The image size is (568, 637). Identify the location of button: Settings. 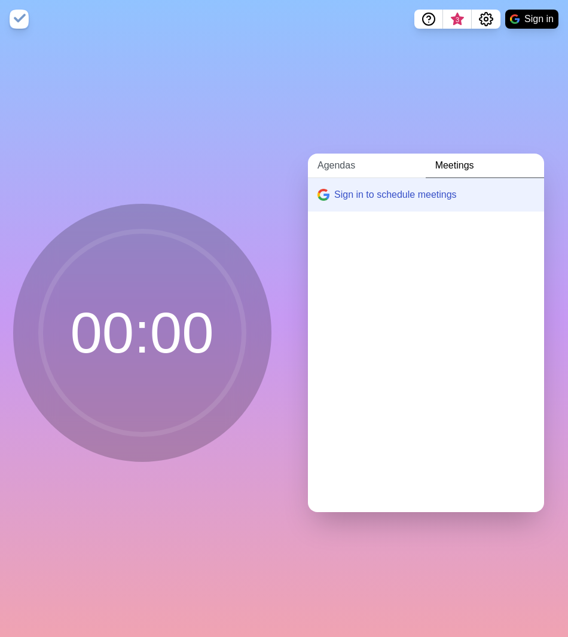
(486, 19).